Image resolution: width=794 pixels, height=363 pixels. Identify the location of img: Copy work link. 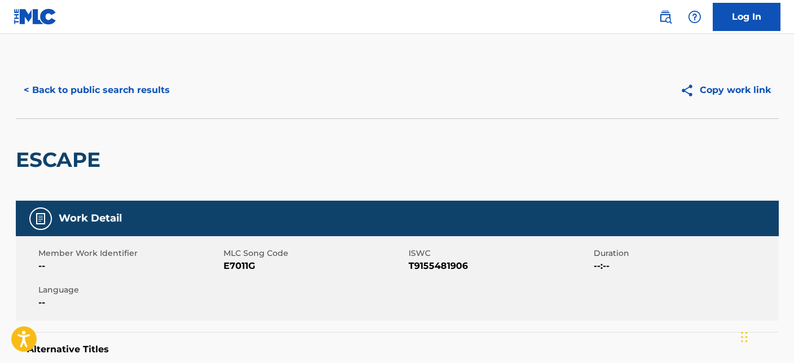
(690, 90).